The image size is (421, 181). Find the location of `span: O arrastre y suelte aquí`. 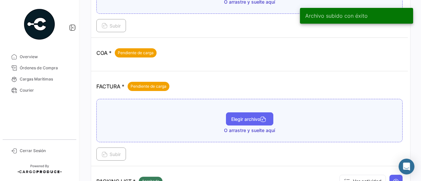

span: O arrastre y suelte aquí is located at coordinates (249, 131).